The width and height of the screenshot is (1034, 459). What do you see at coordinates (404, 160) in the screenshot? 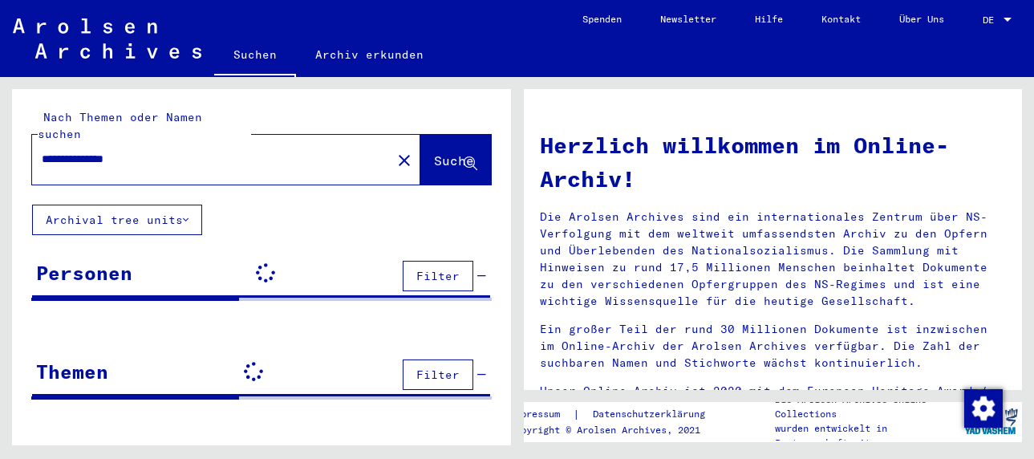
I see `mat-icon: close` at bounding box center [404, 160].